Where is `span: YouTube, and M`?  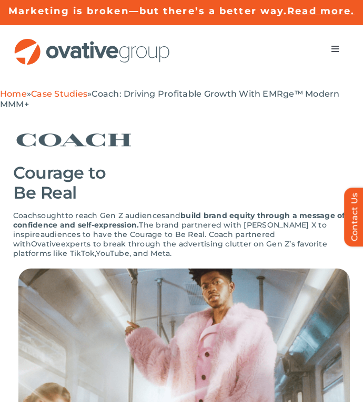
span: YouTube, and M is located at coordinates (126, 253).